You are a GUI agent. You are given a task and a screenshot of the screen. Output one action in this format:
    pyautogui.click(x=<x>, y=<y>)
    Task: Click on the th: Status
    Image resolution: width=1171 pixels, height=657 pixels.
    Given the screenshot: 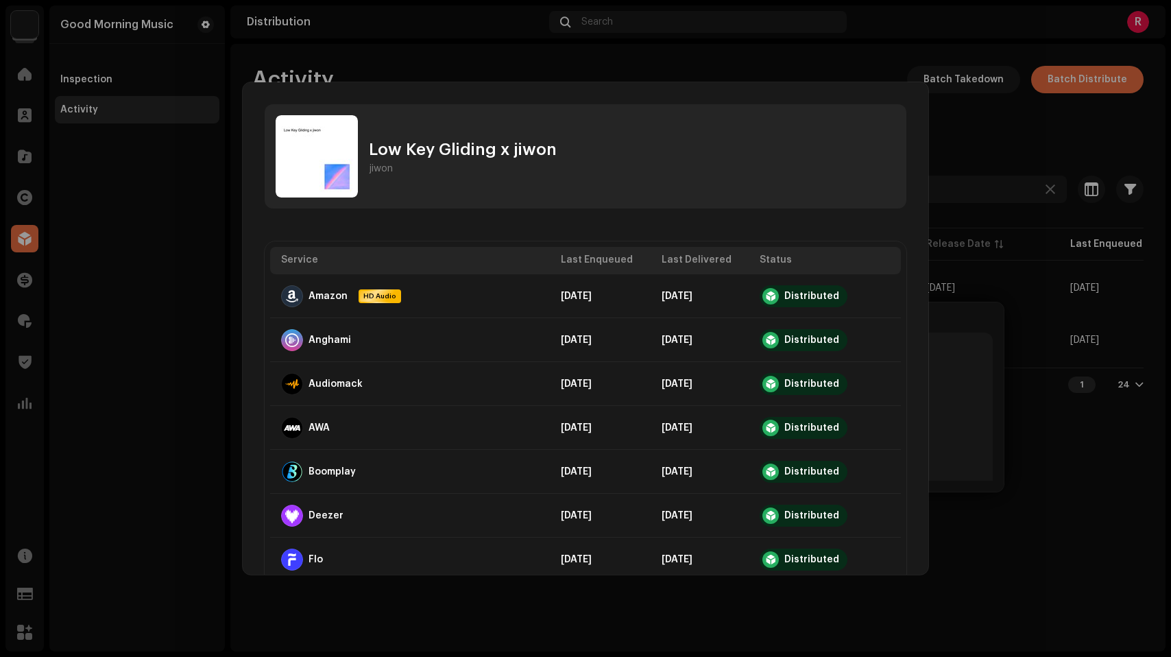 What is the action you would take?
    pyautogui.click(x=825, y=261)
    